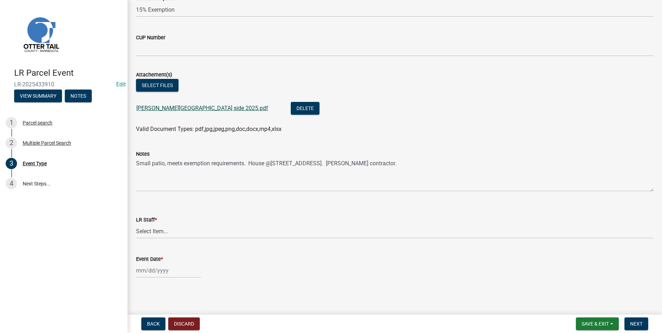 Image resolution: width=662 pixels, height=333 pixels. Describe the element at coordinates (41, 34) in the screenshot. I see `img: Otter Tail County, Minnesota` at that location.